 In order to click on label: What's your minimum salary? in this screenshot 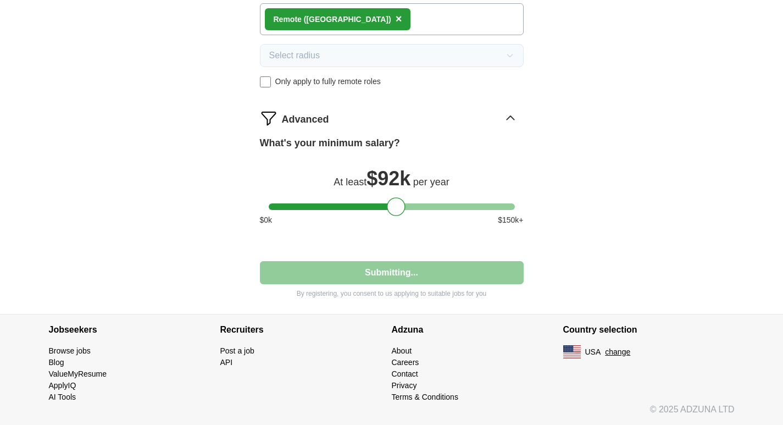, I will do `click(330, 143)`.